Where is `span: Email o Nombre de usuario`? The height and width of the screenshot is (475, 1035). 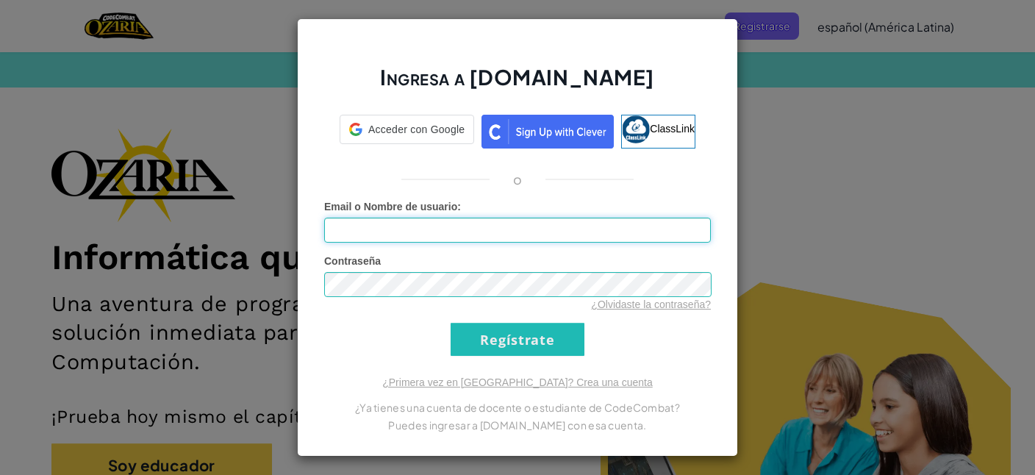
span: Email o Nombre de usuario is located at coordinates (390, 207).